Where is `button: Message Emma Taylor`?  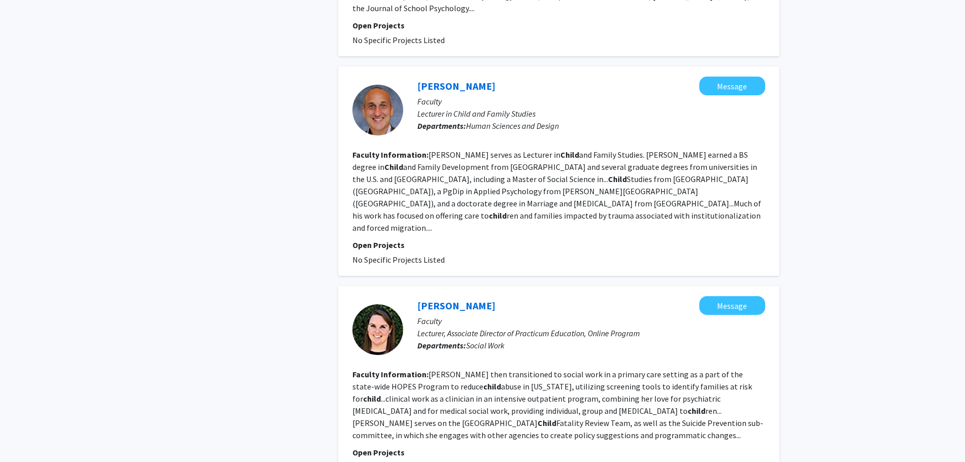
button: Message Emma Taylor is located at coordinates (732, 305).